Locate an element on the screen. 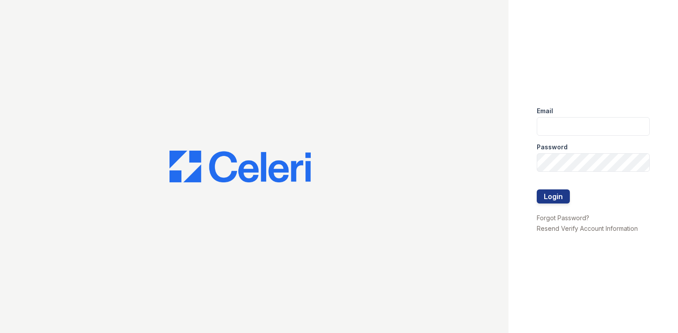  img: CE_Logo_Blue-a8612792a0a2168367f1c8372b55b34899dd931a85d93a1a3d3e32e68fde9ad4.png is located at coordinates (240, 167).